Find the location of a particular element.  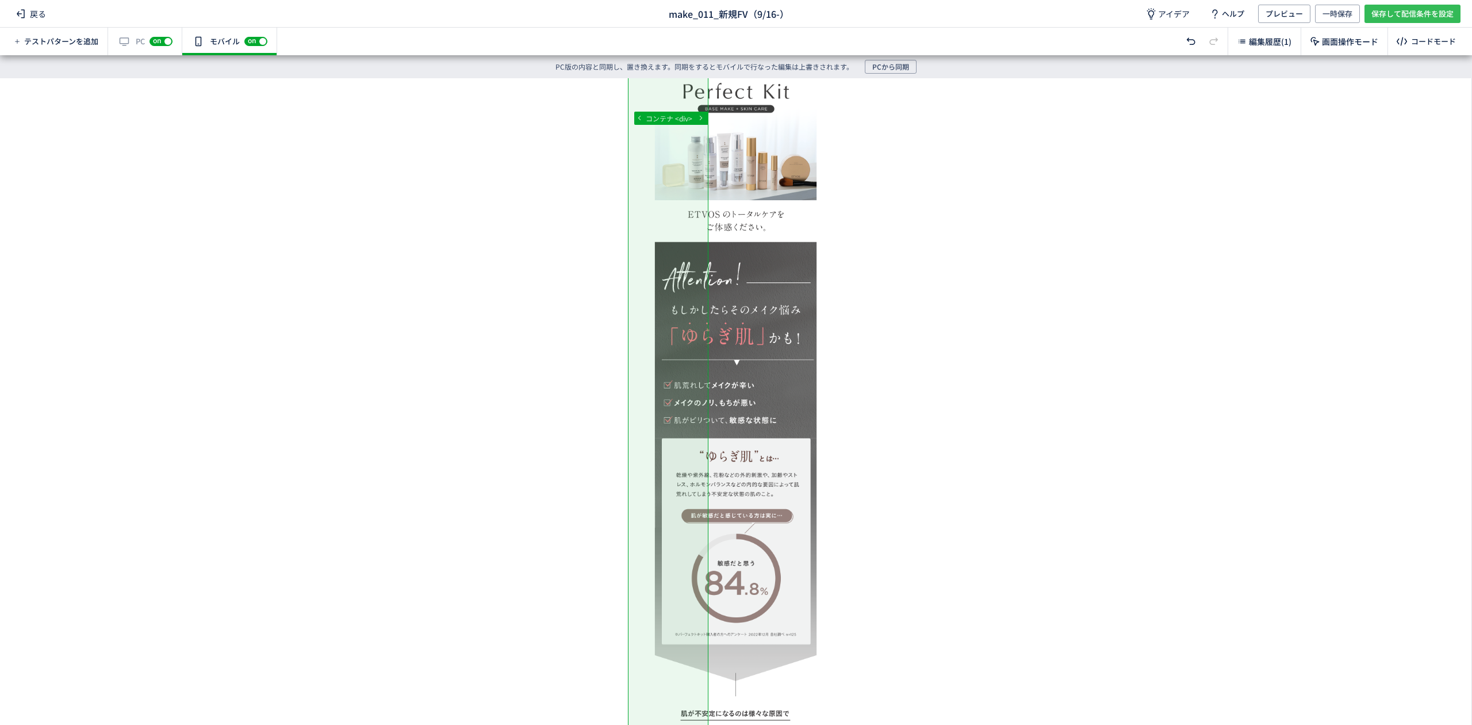

span: 一時保存 is located at coordinates (1338, 14).